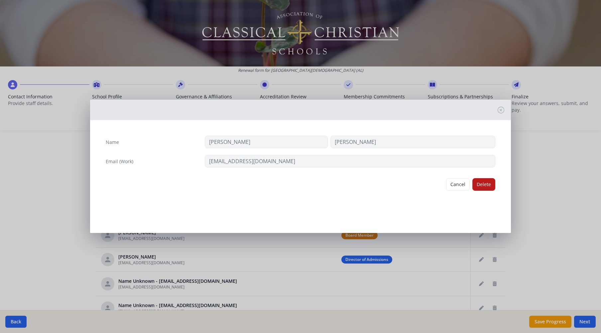  Describe the element at coordinates (484, 185) in the screenshot. I see `button: Delete` at that location.